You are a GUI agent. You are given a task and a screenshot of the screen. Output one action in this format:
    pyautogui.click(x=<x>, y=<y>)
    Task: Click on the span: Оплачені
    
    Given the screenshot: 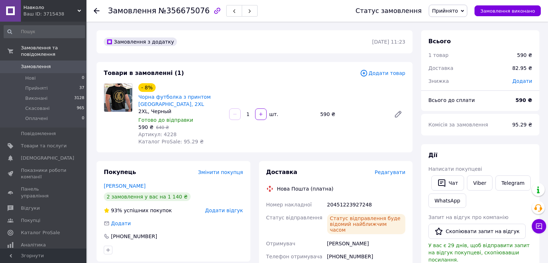 What is the action you would take?
    pyautogui.click(x=36, y=119)
    